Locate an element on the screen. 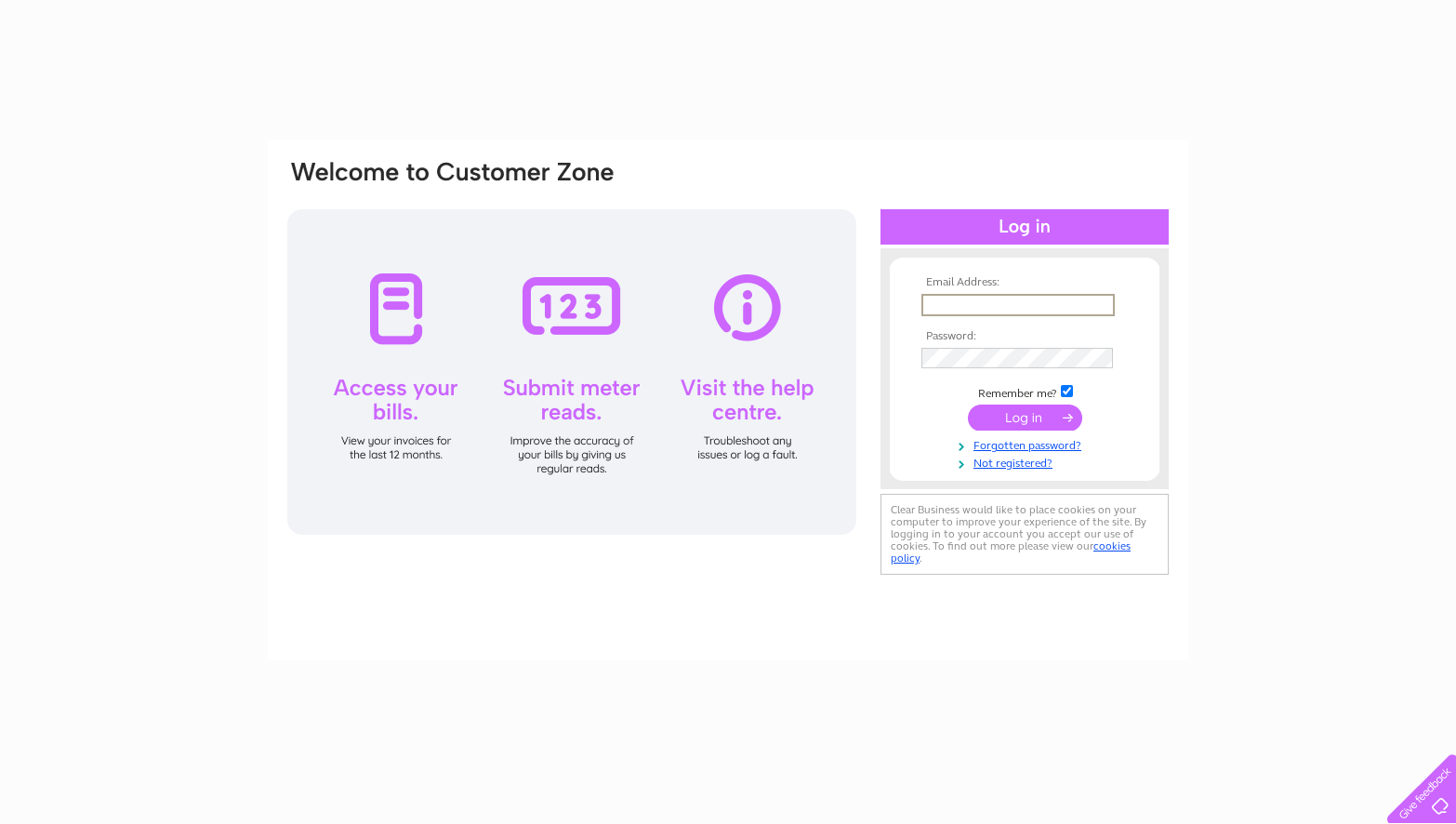  th: Email Address: is located at coordinates (1025, 283).